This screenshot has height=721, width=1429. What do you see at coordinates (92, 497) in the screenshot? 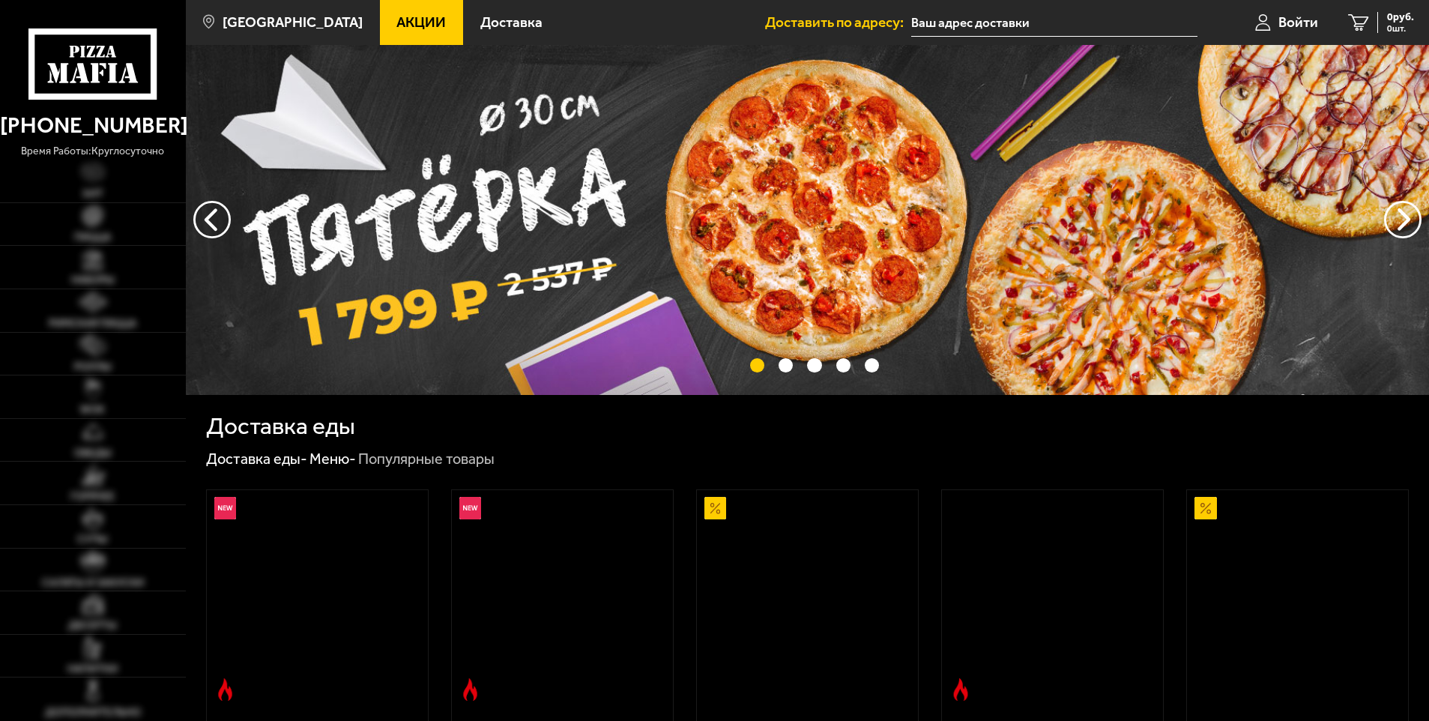
I see `span: Горячее` at bounding box center [92, 497].